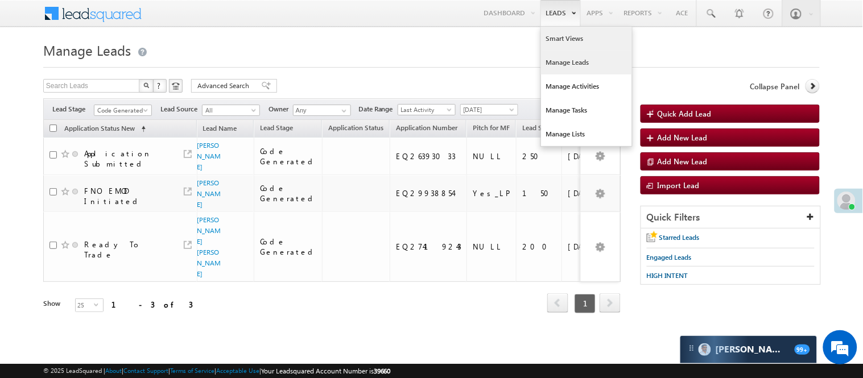 The width and height of the screenshot is (863, 378). What do you see at coordinates (587, 86) in the screenshot?
I see `a: Manage Activities` at bounding box center [587, 86].